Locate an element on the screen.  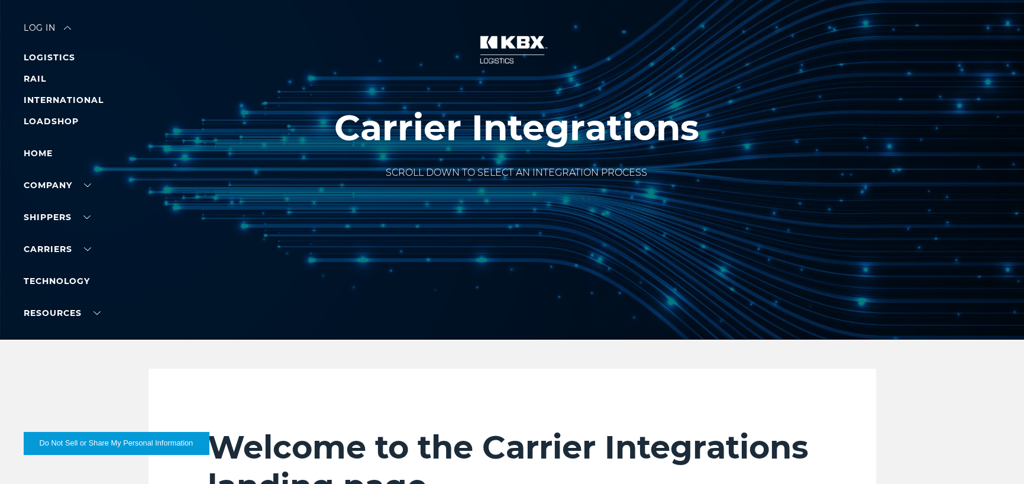
a: Company is located at coordinates (57, 185).